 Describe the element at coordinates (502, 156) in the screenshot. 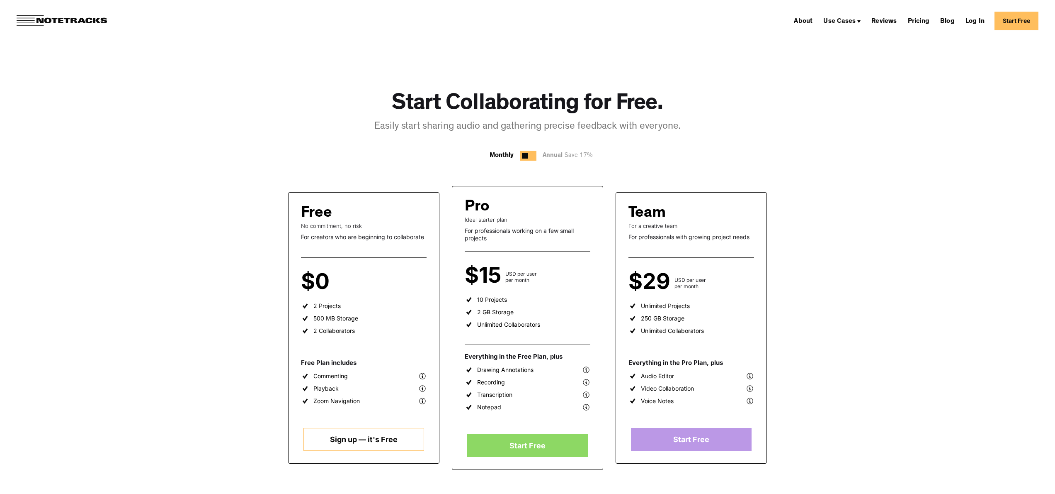

I see `div: Monthly` at that location.